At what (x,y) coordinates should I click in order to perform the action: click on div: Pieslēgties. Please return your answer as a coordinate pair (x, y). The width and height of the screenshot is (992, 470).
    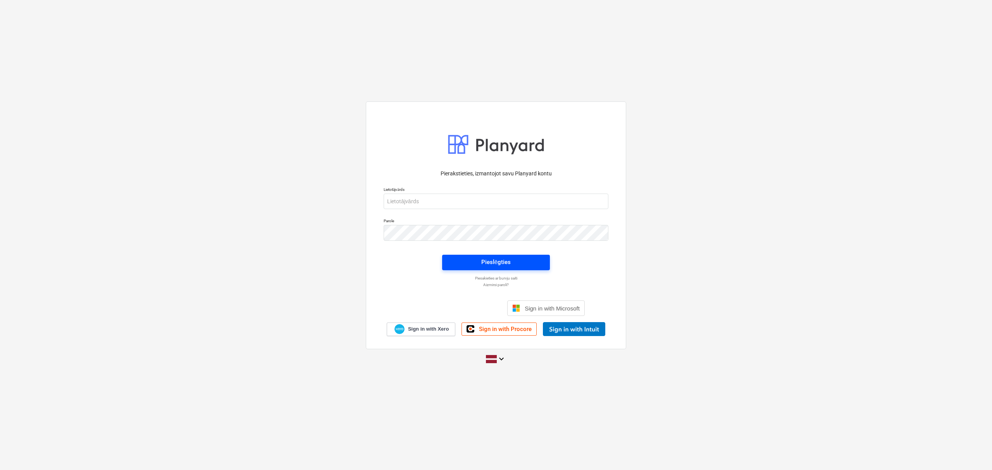
    Looking at the image, I should click on (496, 262).